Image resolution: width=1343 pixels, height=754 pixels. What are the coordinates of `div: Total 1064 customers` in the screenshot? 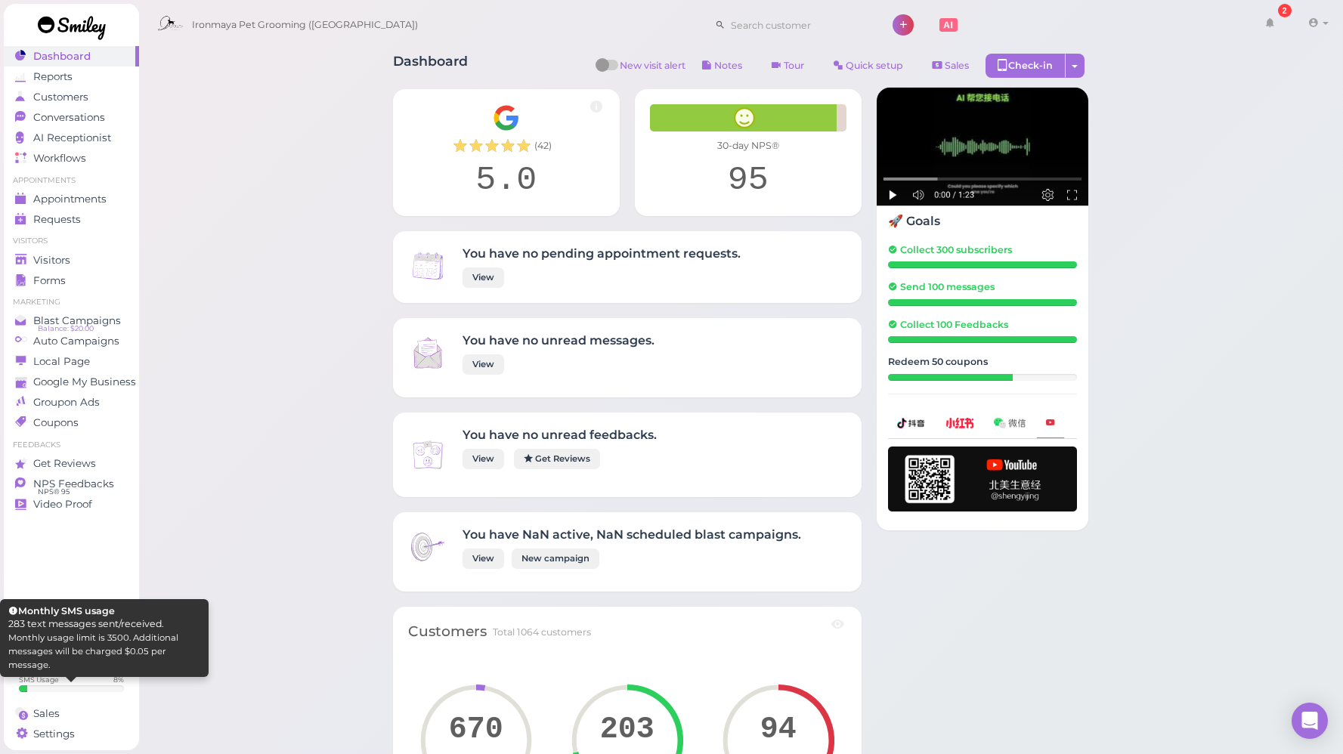 It's located at (542, 633).